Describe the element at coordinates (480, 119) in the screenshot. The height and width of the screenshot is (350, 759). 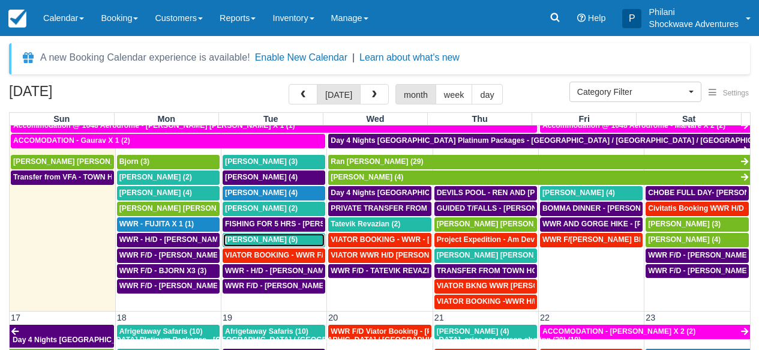
I see `span: Thu` at that location.